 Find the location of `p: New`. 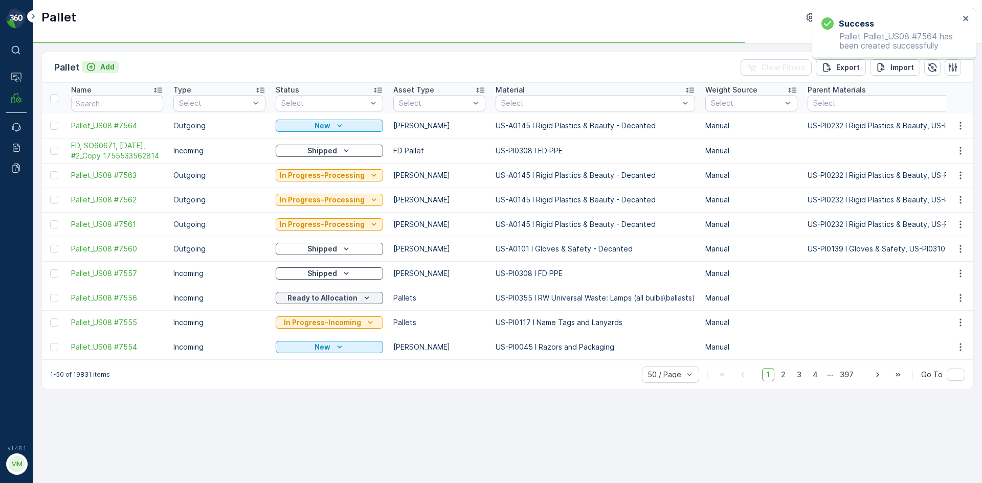

p: New is located at coordinates (322, 347).